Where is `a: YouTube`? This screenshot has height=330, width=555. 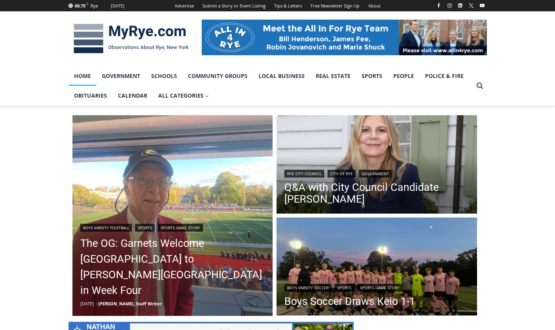 a: YouTube is located at coordinates (482, 5).